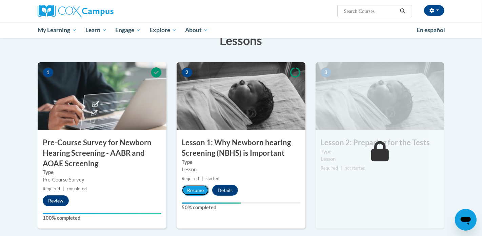 The height and width of the screenshot is (236, 482). I want to click on span: 3, so click(326, 73).